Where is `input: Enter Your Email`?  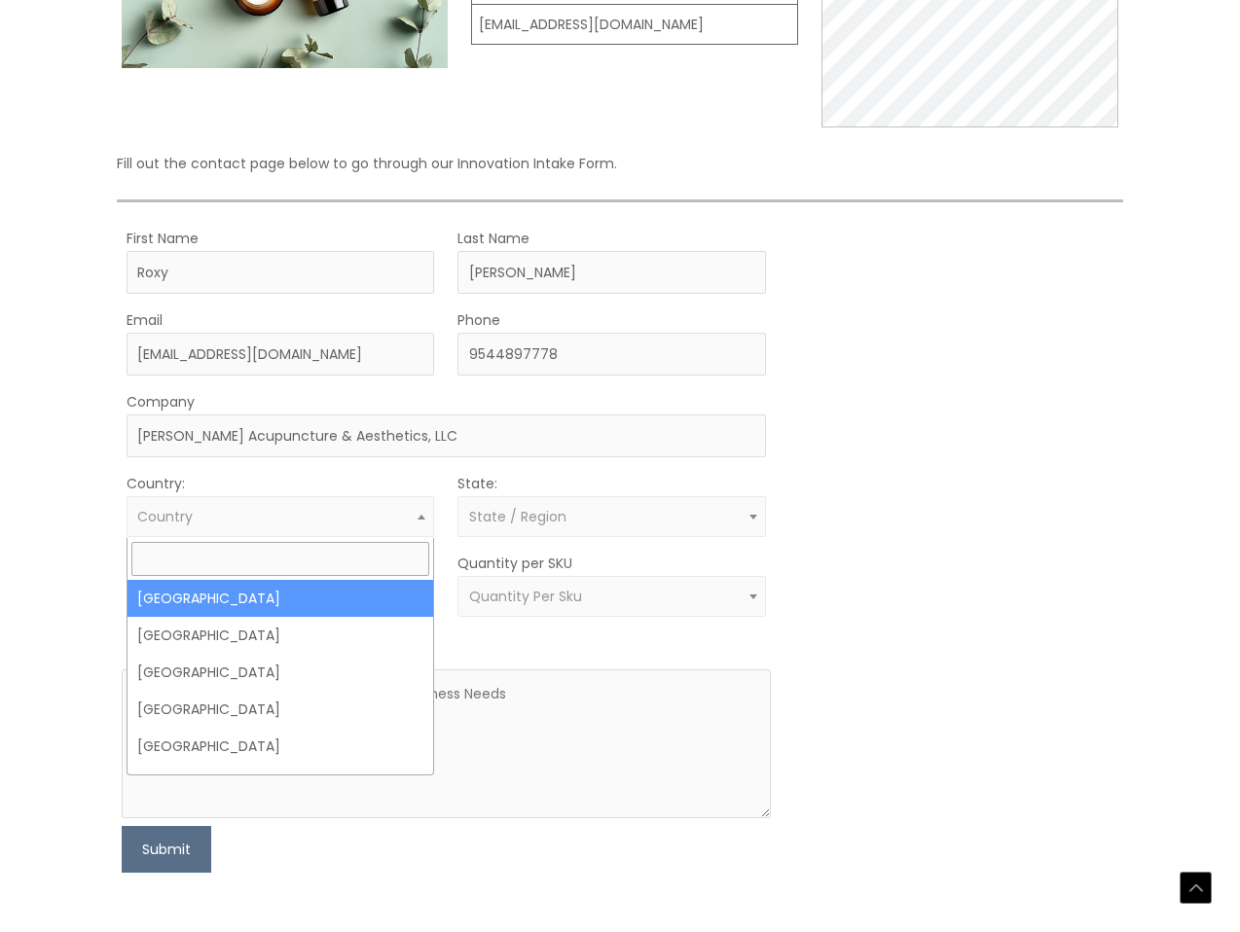
input: Enter Your Email is located at coordinates (280, 354).